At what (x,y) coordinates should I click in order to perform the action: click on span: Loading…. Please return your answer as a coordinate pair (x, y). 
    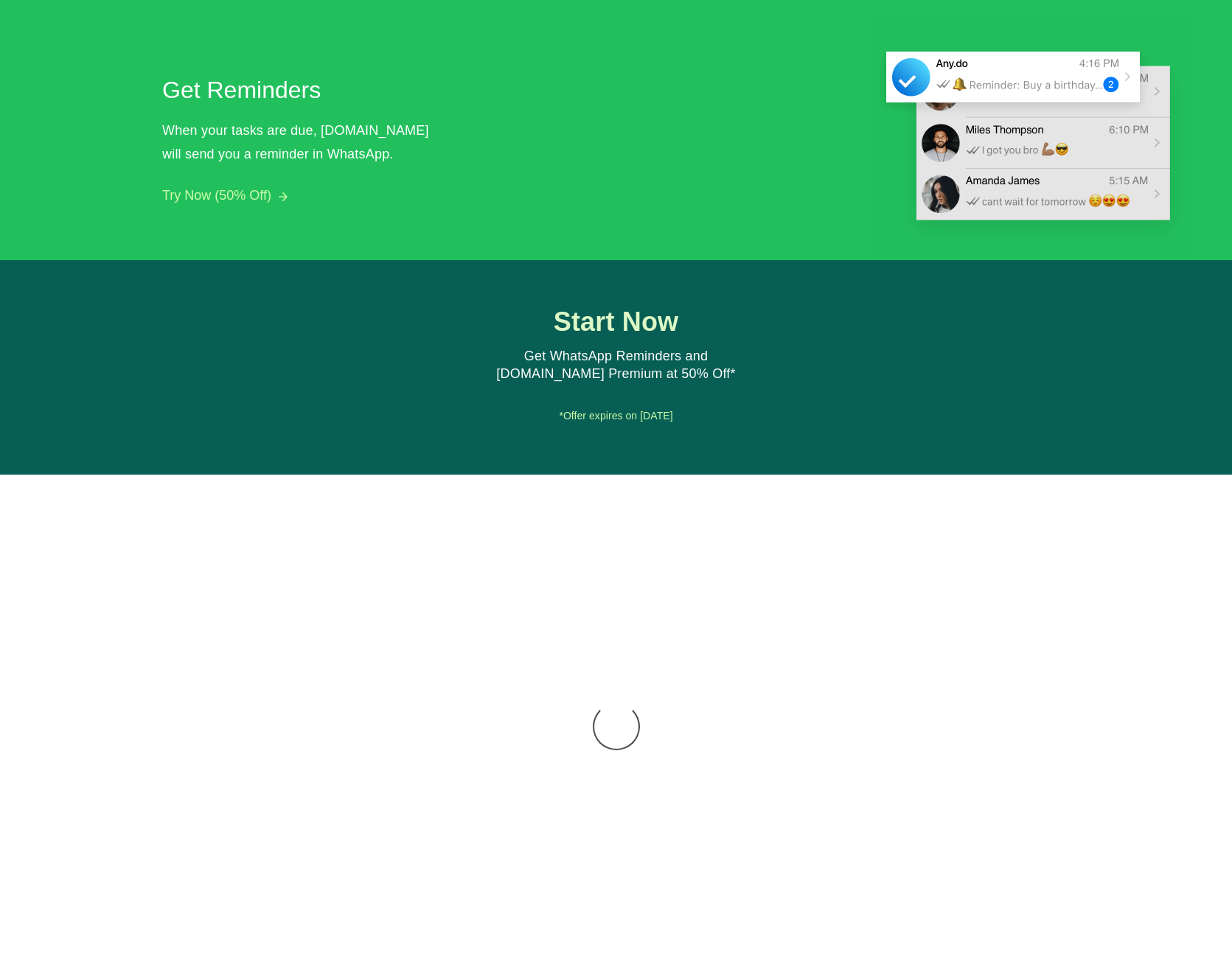
    Looking at the image, I should click on (616, 726).